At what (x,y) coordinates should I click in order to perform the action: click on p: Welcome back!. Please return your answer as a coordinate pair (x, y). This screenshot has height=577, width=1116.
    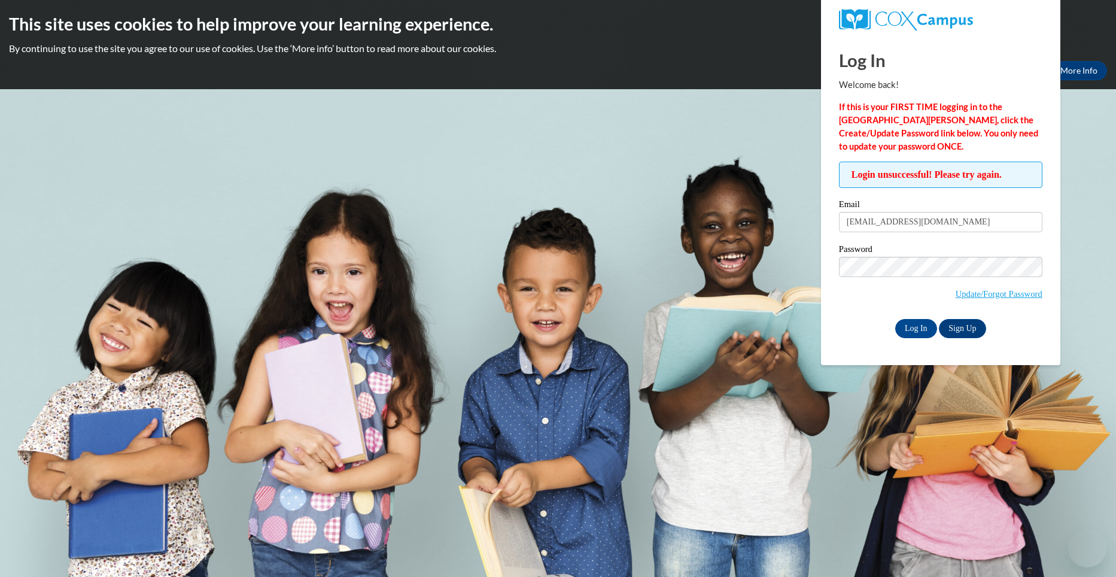
    Looking at the image, I should click on (940, 85).